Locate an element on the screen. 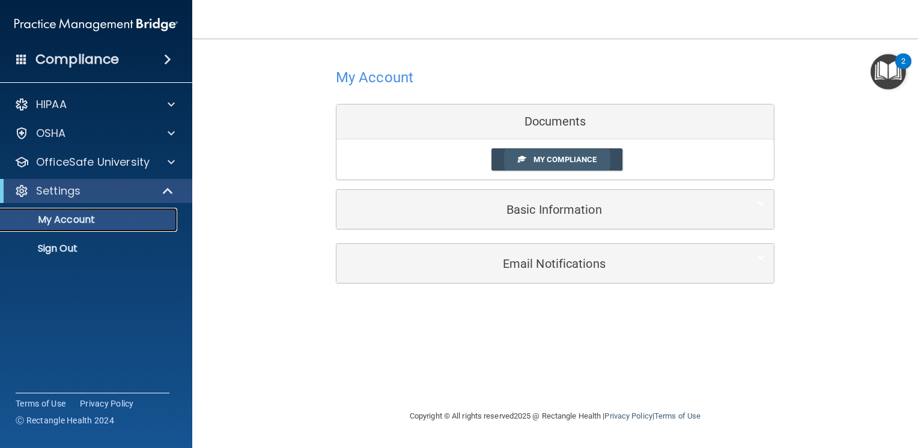 The height and width of the screenshot is (448, 918). img: PMB logo is located at coordinates (96, 25).